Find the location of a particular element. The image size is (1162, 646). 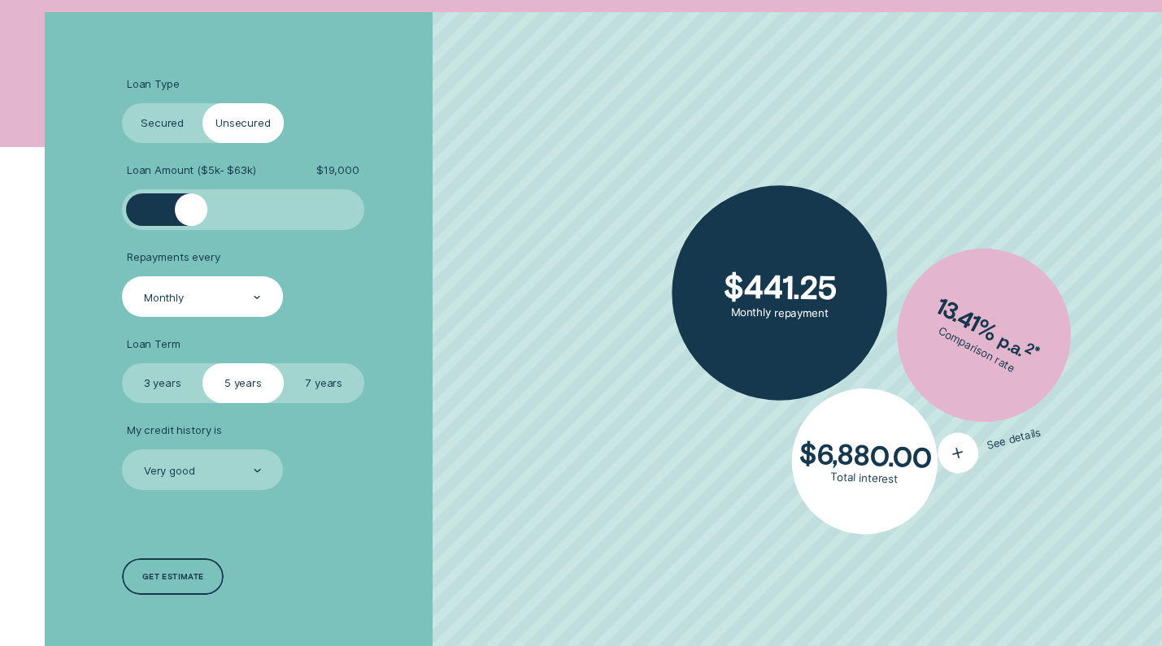

label: Unsecured is located at coordinates (242, 124).